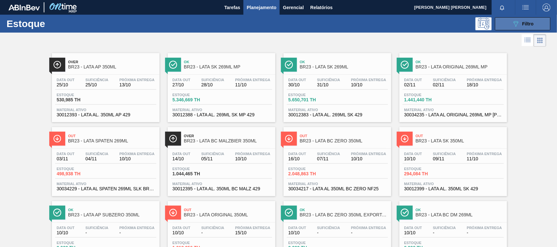  I want to click on img: userActions, so click(525, 8).